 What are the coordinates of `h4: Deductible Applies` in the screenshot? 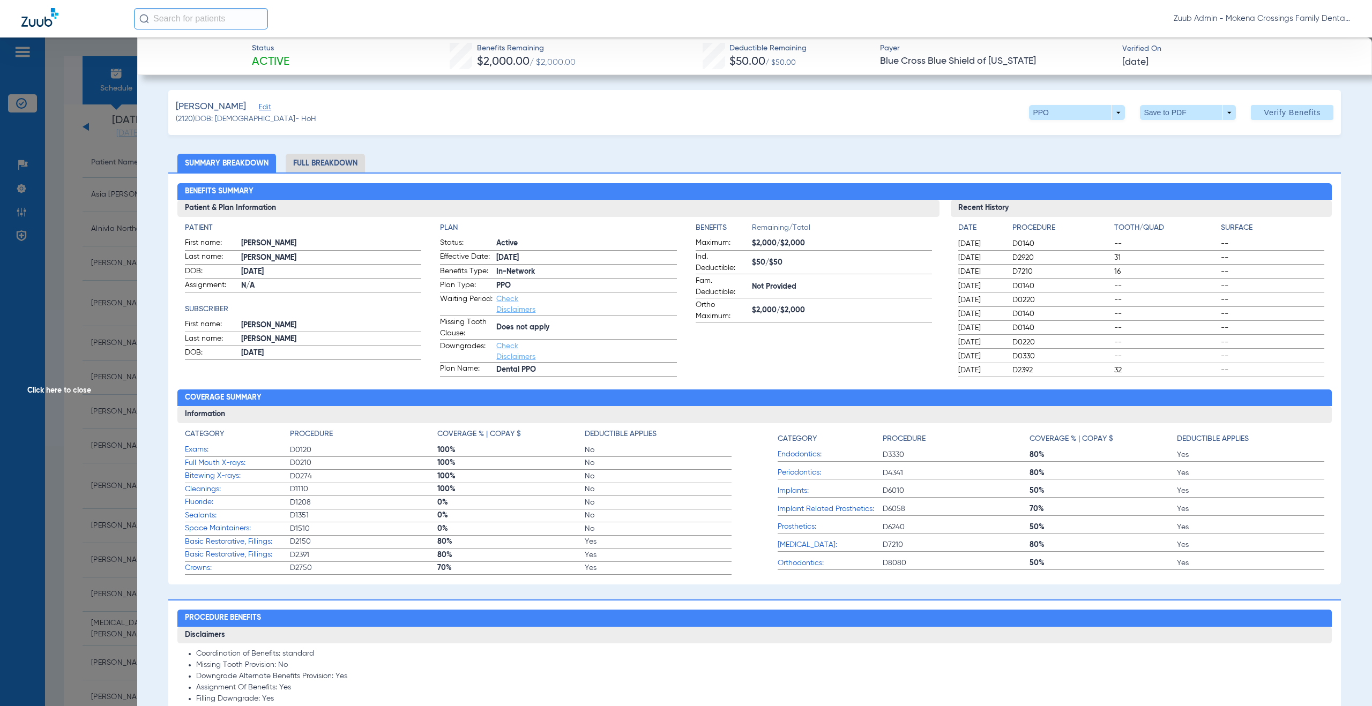 It's located at (621, 434).